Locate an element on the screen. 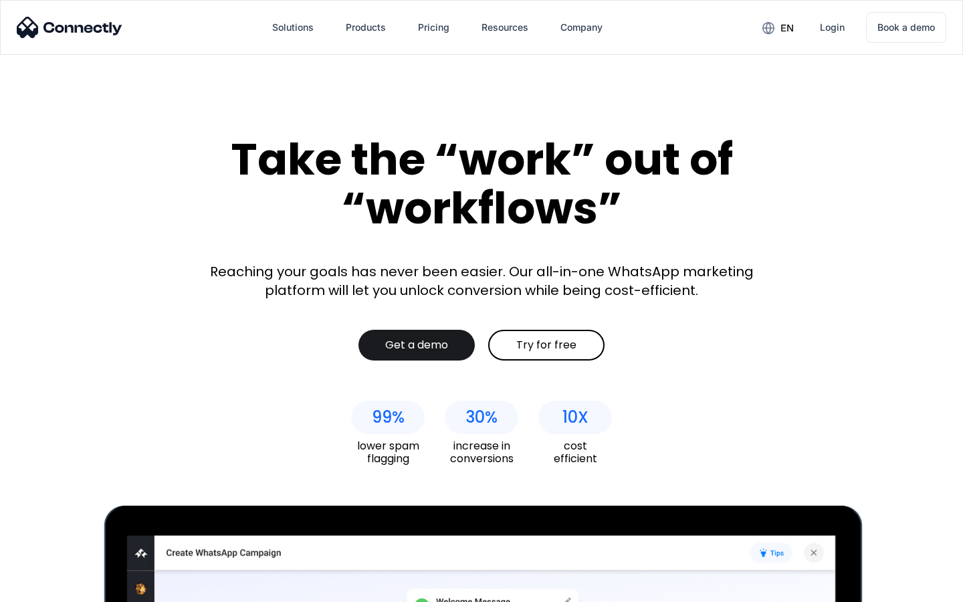 The height and width of the screenshot is (602, 963). div: 99% is located at coordinates (388, 417).